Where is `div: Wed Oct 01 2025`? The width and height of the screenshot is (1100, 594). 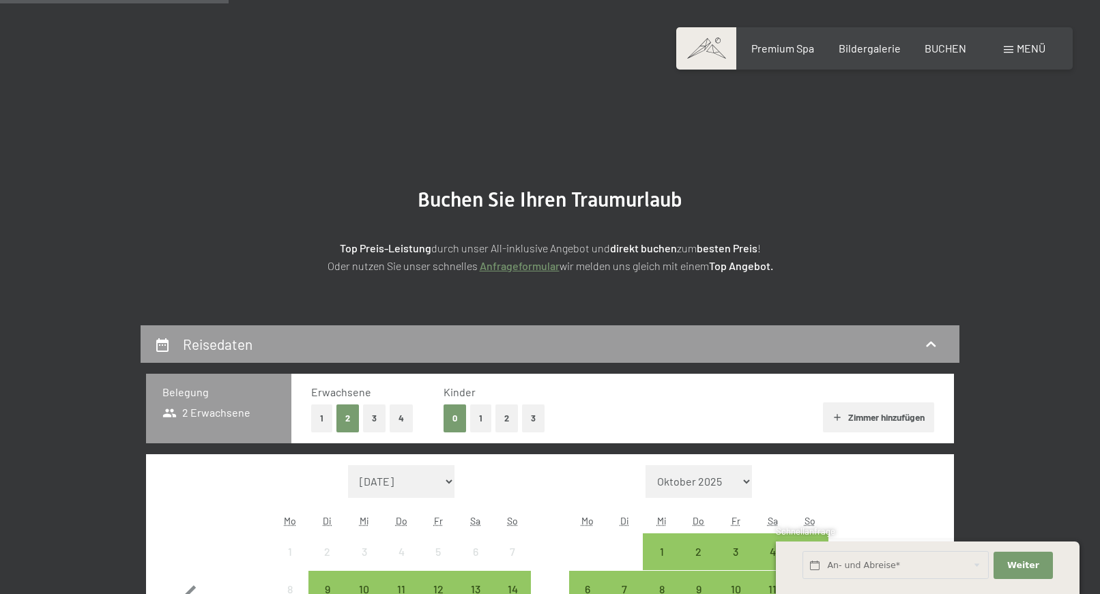 div: Wed Oct 01 2025 is located at coordinates (661, 552).